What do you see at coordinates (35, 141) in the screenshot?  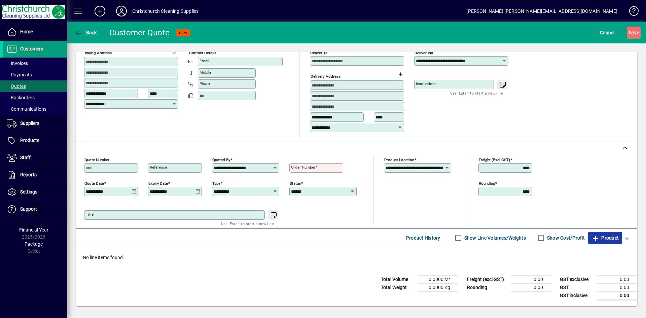 I see `a: Products` at bounding box center [35, 141].